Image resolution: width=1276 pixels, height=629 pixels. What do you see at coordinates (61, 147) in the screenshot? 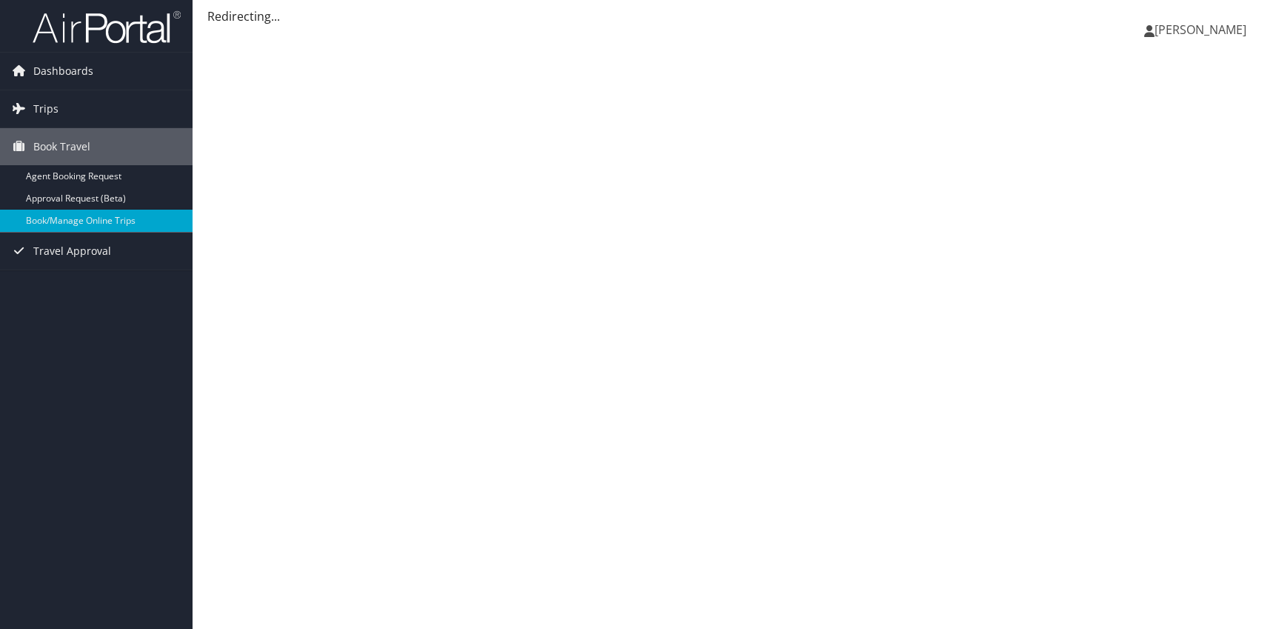
I see `span: Book Travel` at bounding box center [61, 147].